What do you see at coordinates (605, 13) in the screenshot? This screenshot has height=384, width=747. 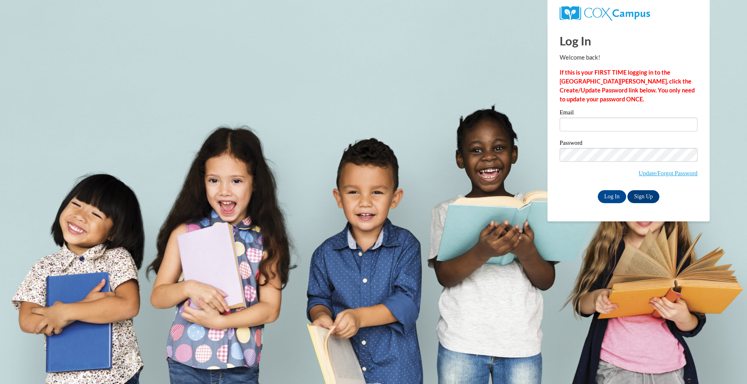 I see `img: COX Campus` at bounding box center [605, 13].